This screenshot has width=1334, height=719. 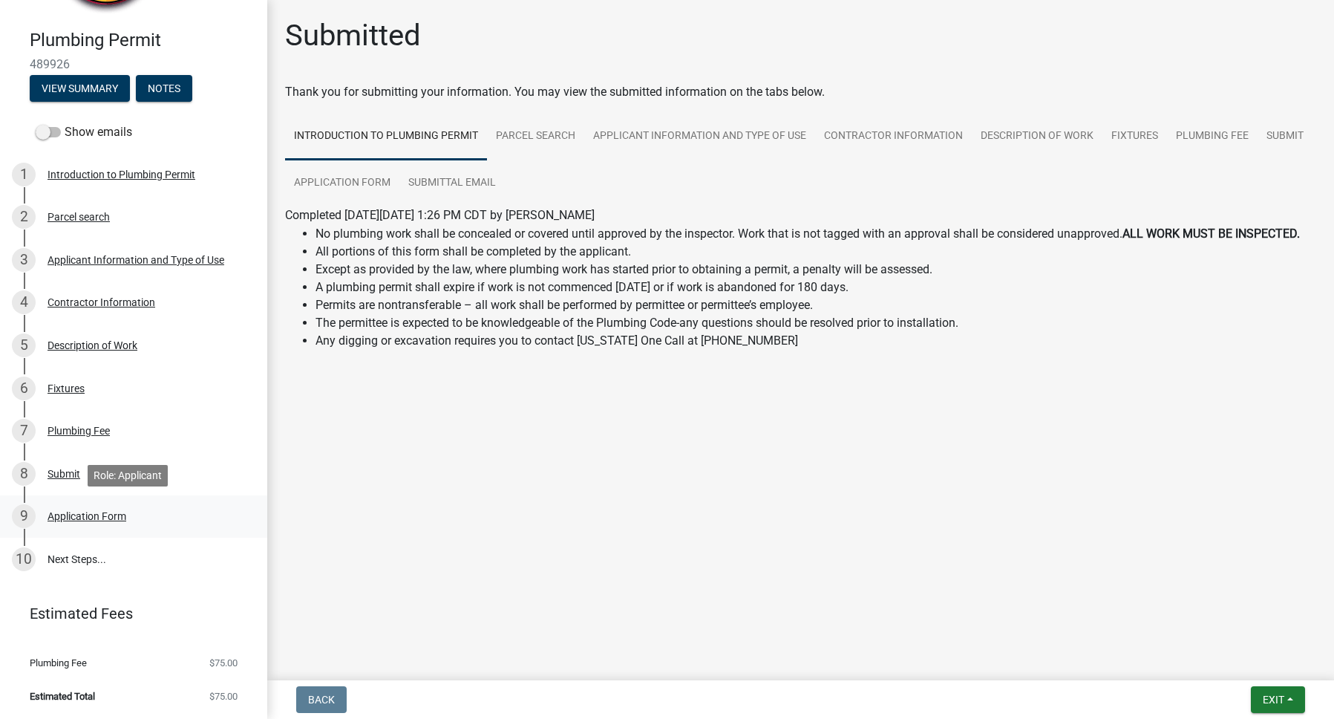 What do you see at coordinates (24, 217) in the screenshot?
I see `div: 2` at bounding box center [24, 217].